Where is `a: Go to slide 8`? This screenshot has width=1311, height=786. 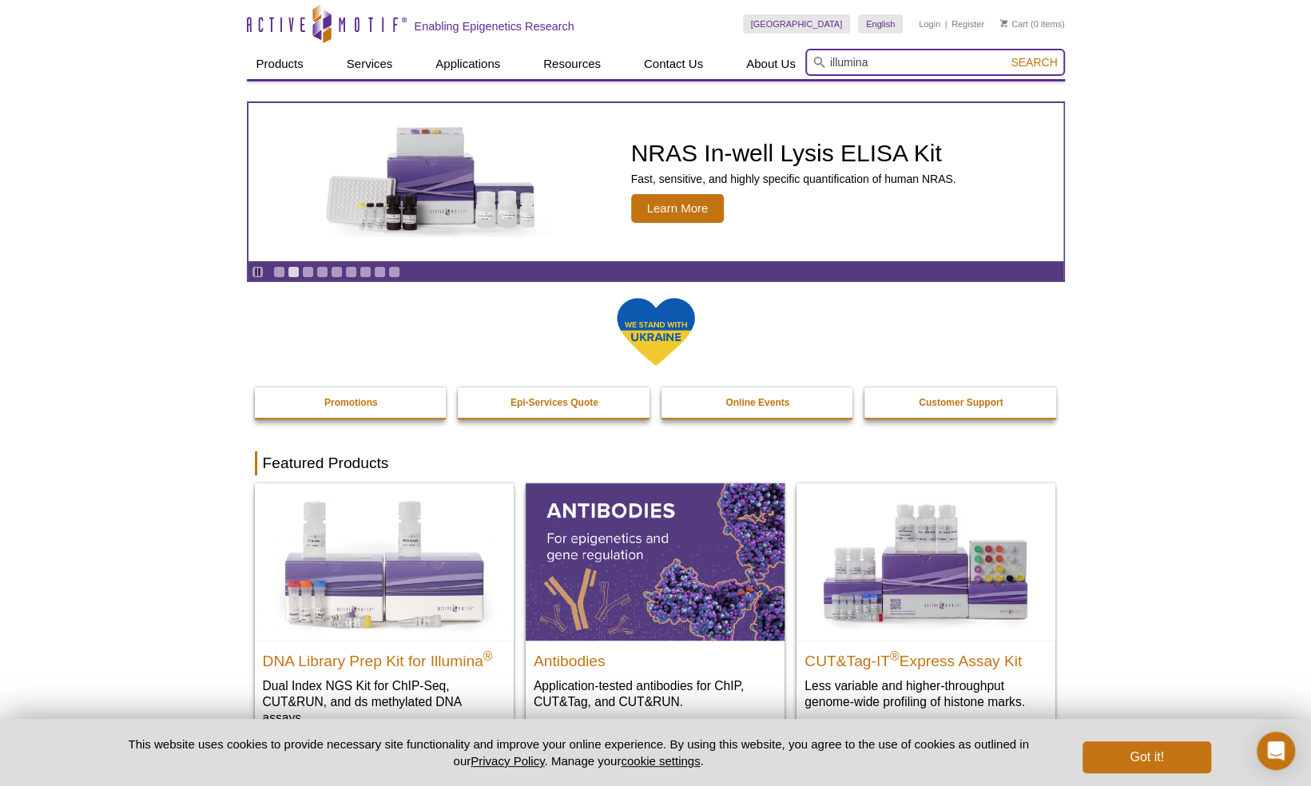 a: Go to slide 8 is located at coordinates (379, 272).